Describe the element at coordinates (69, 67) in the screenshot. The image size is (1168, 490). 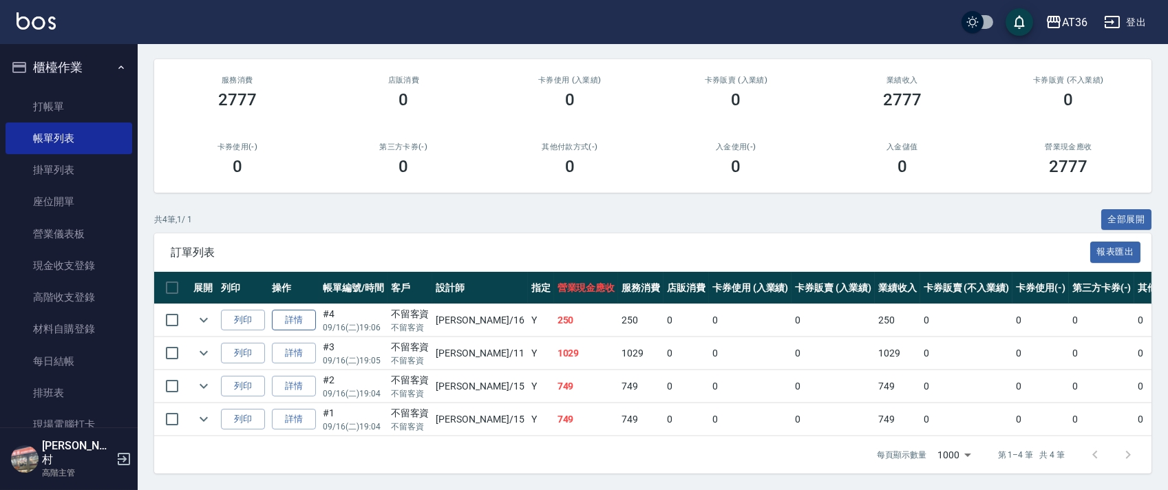
I see `button: 櫃檯作業` at that location.